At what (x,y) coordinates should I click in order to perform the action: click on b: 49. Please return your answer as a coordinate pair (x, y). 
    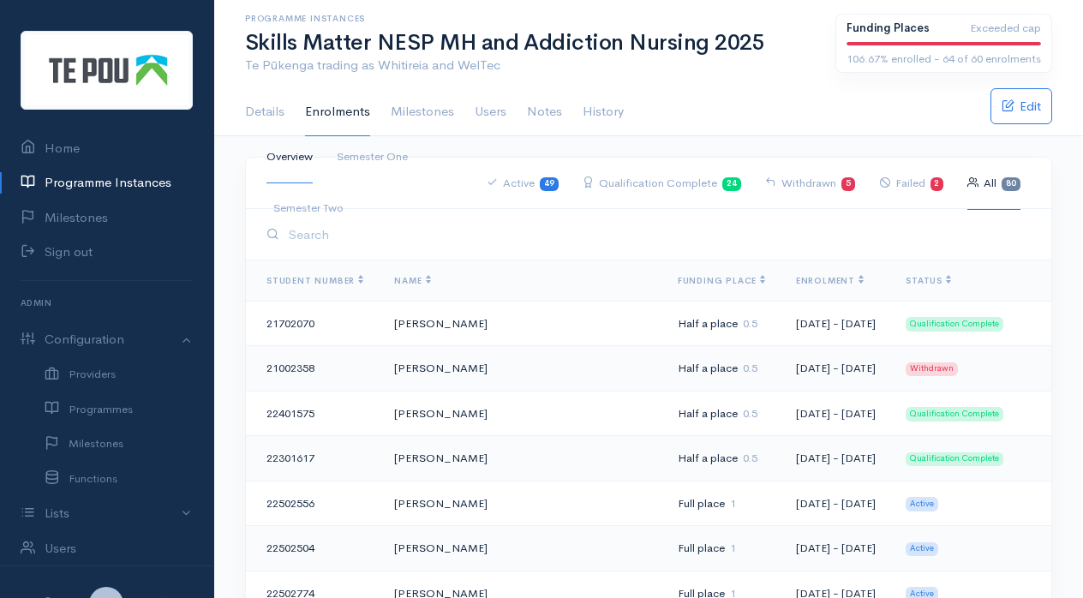
    Looking at the image, I should click on (549, 183).